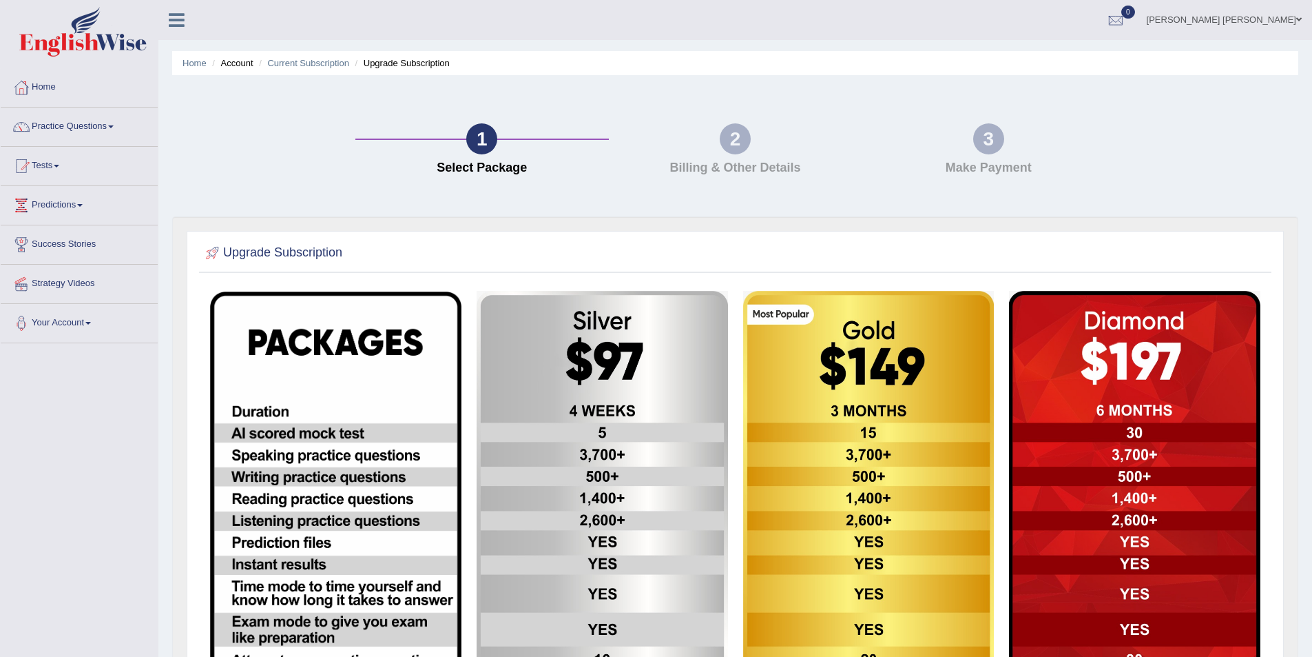 This screenshot has height=657, width=1312. Describe the element at coordinates (735, 138) in the screenshot. I see `div: 2` at that location.